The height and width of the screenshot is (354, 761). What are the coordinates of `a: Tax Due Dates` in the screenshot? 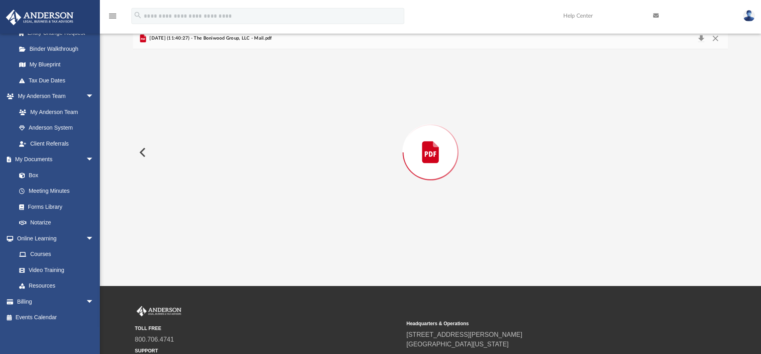 It's located at (58, 80).